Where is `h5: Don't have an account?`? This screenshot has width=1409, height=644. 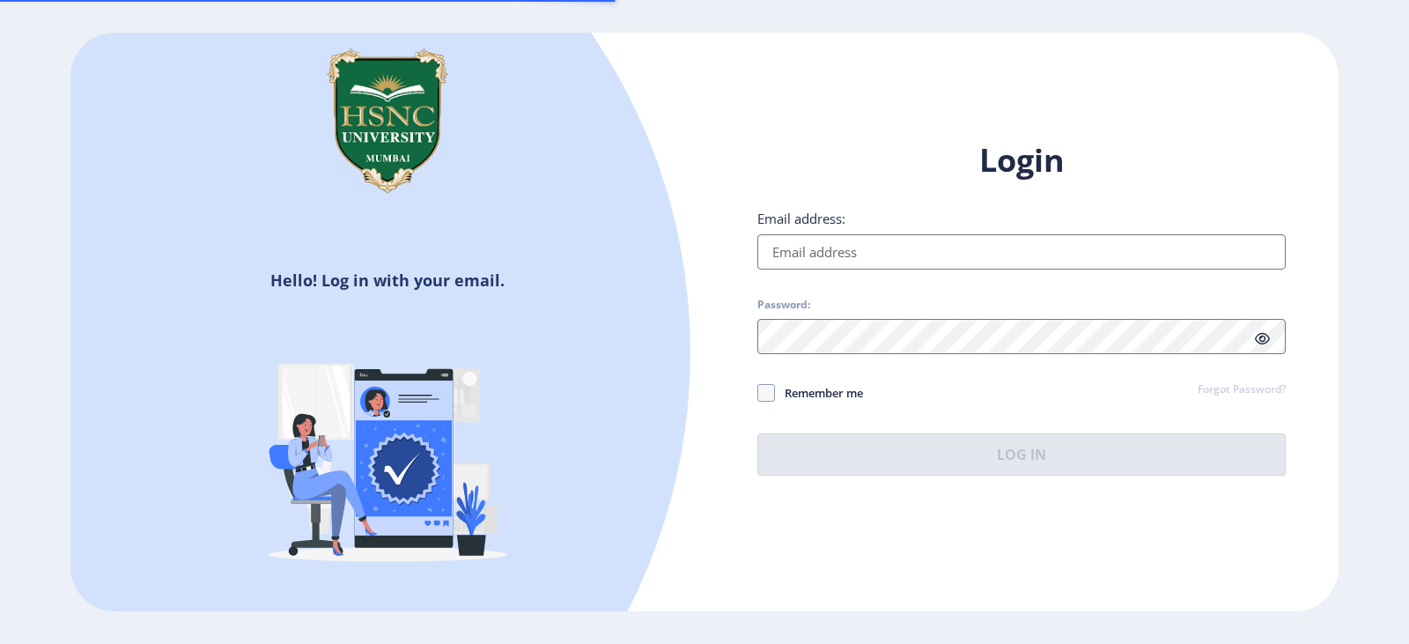 h5: Don't have an account? is located at coordinates (388, 620).